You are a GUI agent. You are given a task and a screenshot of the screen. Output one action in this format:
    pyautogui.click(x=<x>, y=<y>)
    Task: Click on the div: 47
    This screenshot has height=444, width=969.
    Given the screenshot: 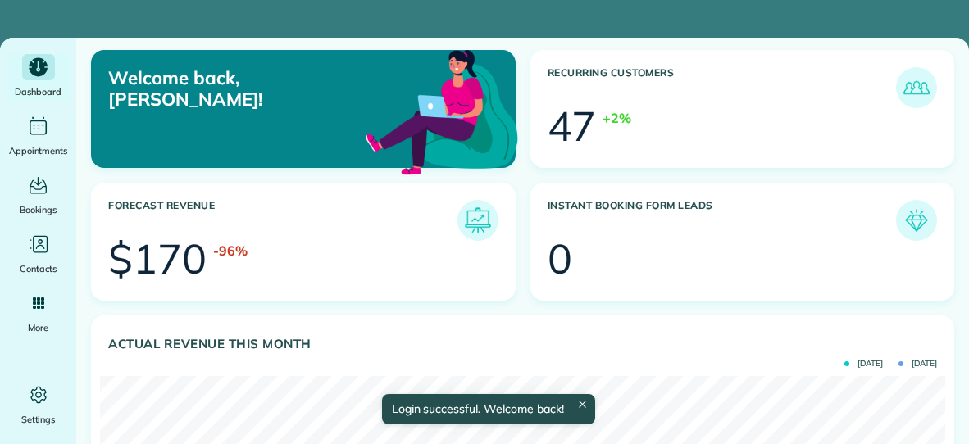 What is the action you would take?
    pyautogui.click(x=572, y=126)
    